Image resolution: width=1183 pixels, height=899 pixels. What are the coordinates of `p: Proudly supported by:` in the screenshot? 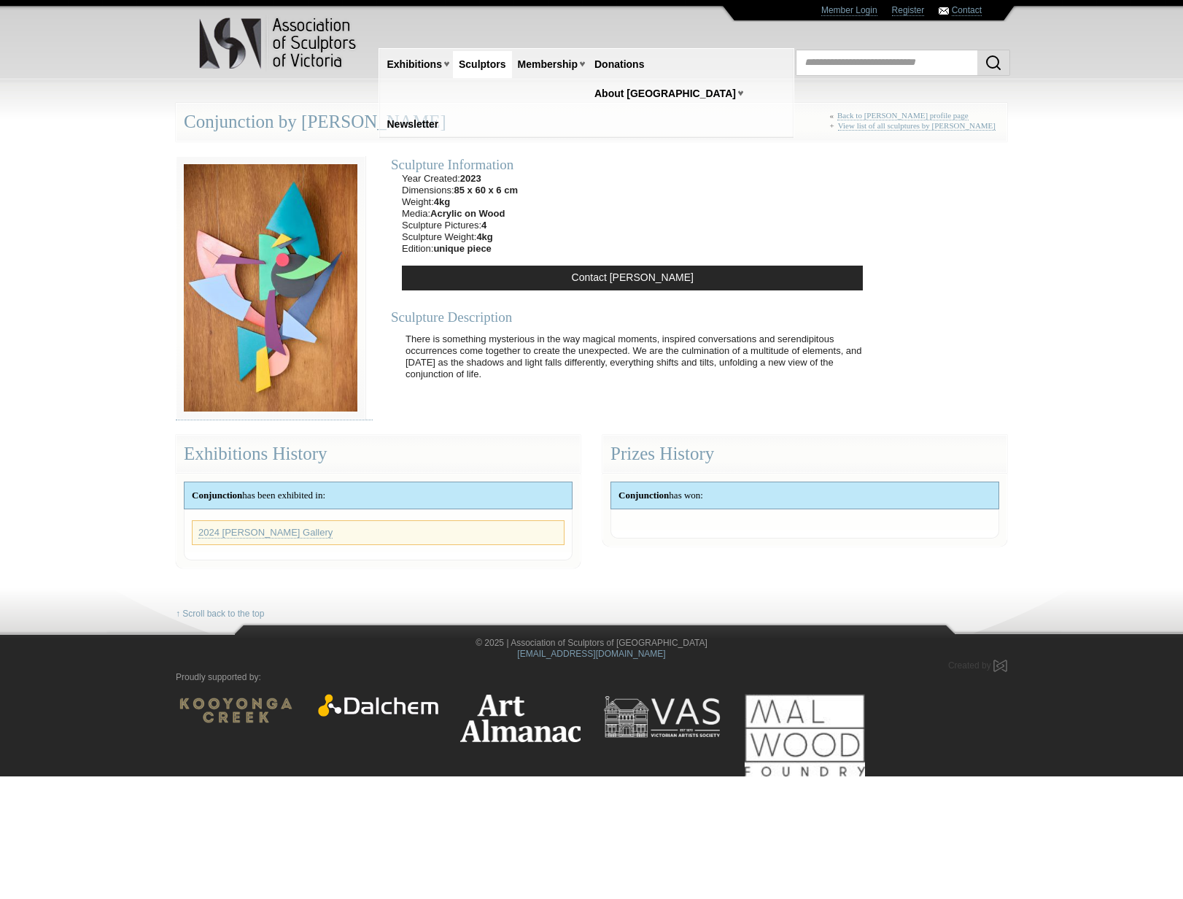 It's located at (592, 677).